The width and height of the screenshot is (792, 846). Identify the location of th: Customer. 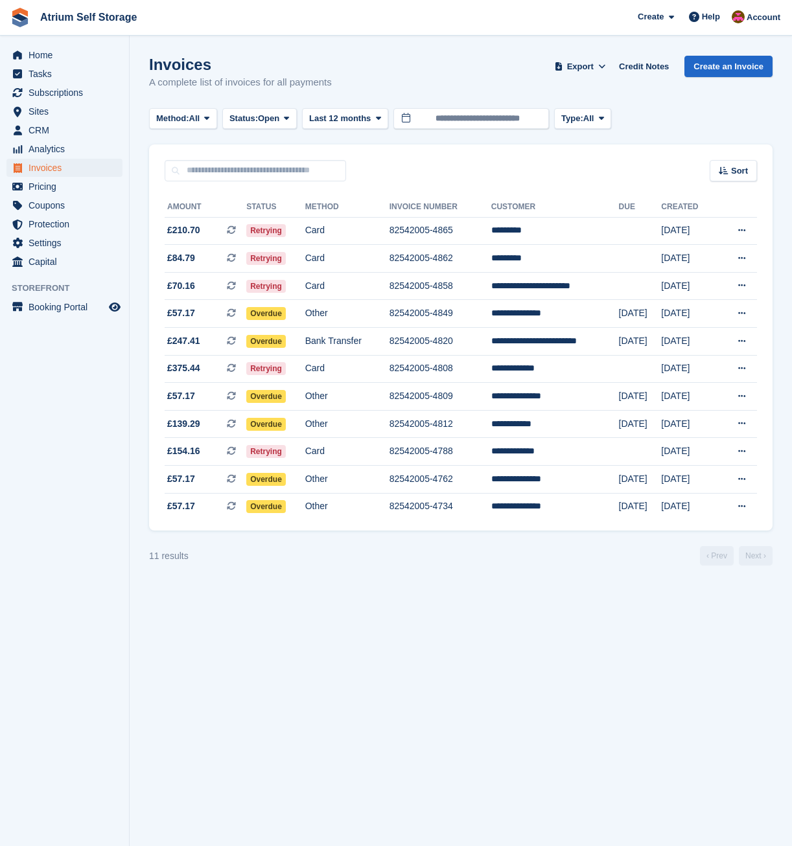
(555, 207).